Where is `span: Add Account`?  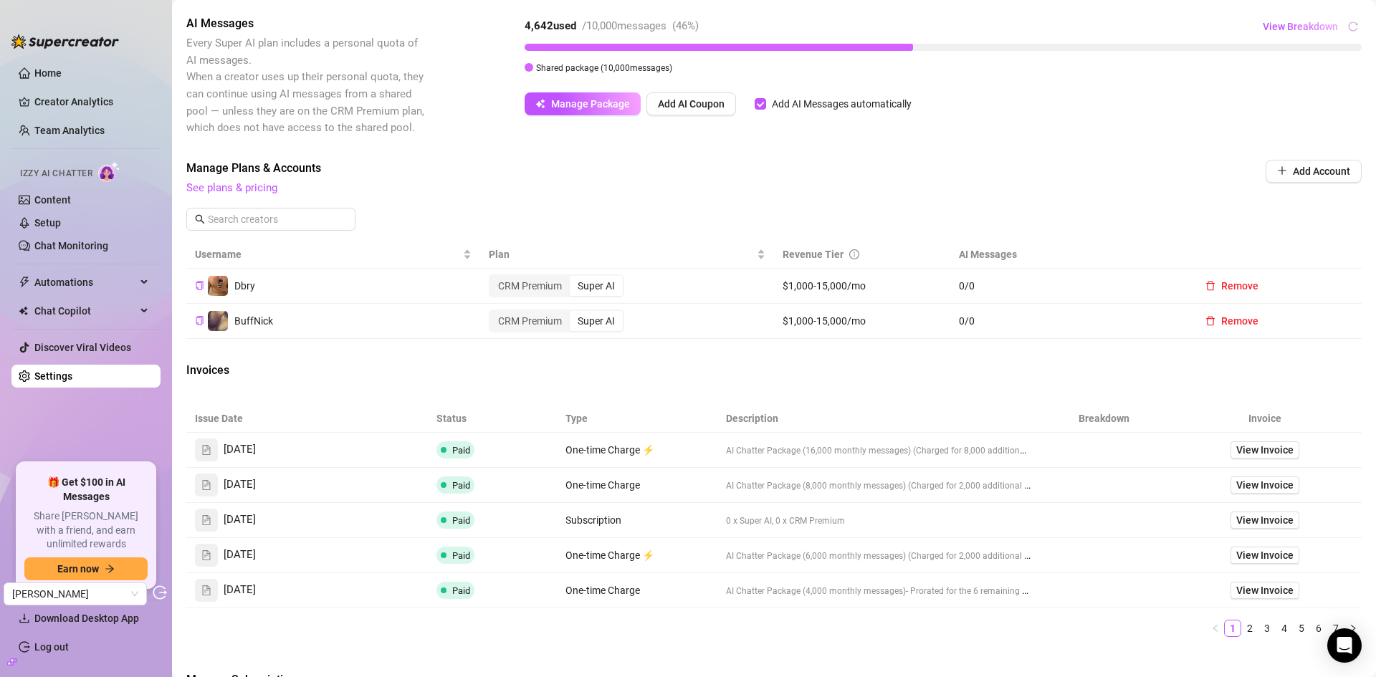 span: Add Account is located at coordinates (1321, 171).